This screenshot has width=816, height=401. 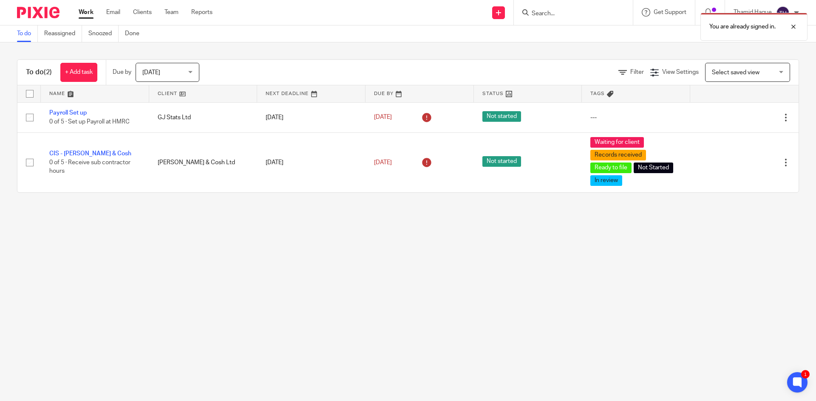 What do you see at coordinates (27, 34) in the screenshot?
I see `a: To do` at bounding box center [27, 34].